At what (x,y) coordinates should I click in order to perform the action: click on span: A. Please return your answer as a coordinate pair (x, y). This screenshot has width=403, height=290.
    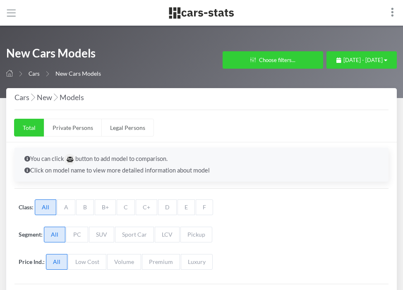
    Looking at the image, I should click on (66, 207).